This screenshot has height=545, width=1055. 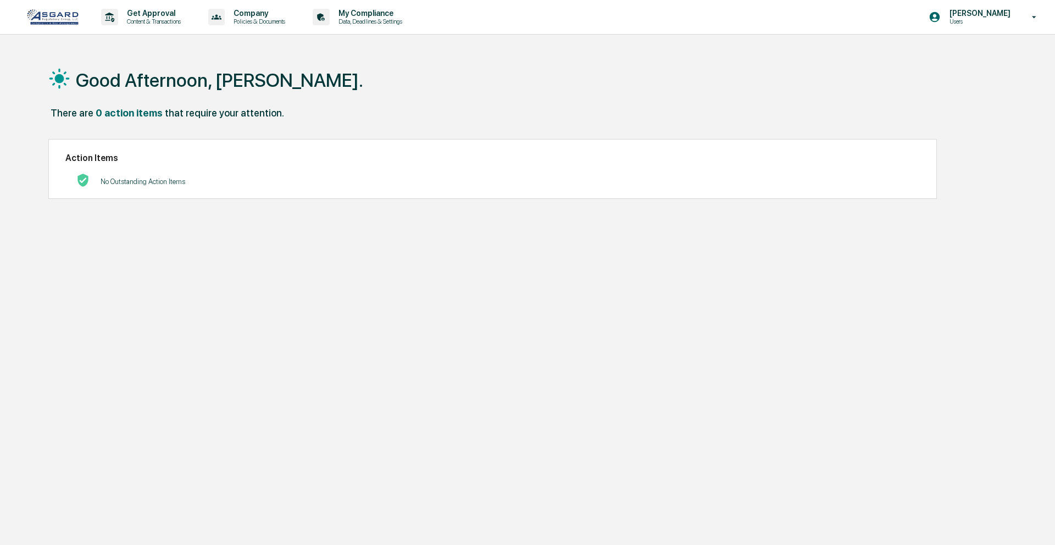 What do you see at coordinates (258, 13) in the screenshot?
I see `p: Company` at bounding box center [258, 13].